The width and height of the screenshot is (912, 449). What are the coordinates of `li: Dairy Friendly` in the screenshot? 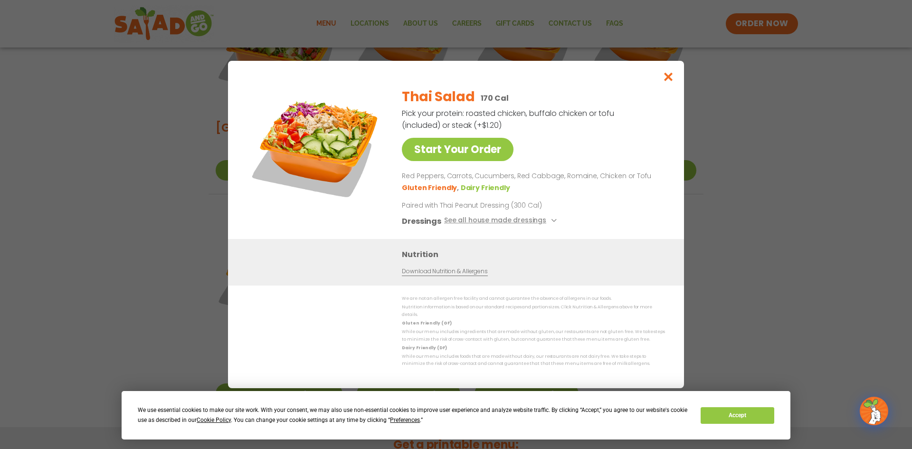 It's located at (487, 188).